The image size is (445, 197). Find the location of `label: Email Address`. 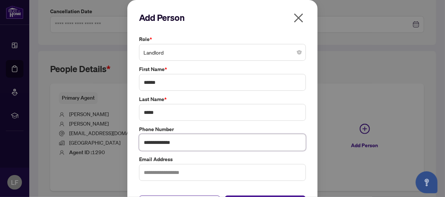

label: Email Address is located at coordinates (223, 159).